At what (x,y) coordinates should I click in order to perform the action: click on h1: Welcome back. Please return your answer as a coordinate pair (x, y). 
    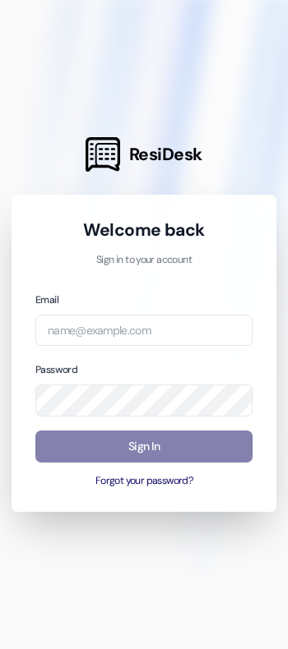
    Looking at the image, I should click on (144, 230).